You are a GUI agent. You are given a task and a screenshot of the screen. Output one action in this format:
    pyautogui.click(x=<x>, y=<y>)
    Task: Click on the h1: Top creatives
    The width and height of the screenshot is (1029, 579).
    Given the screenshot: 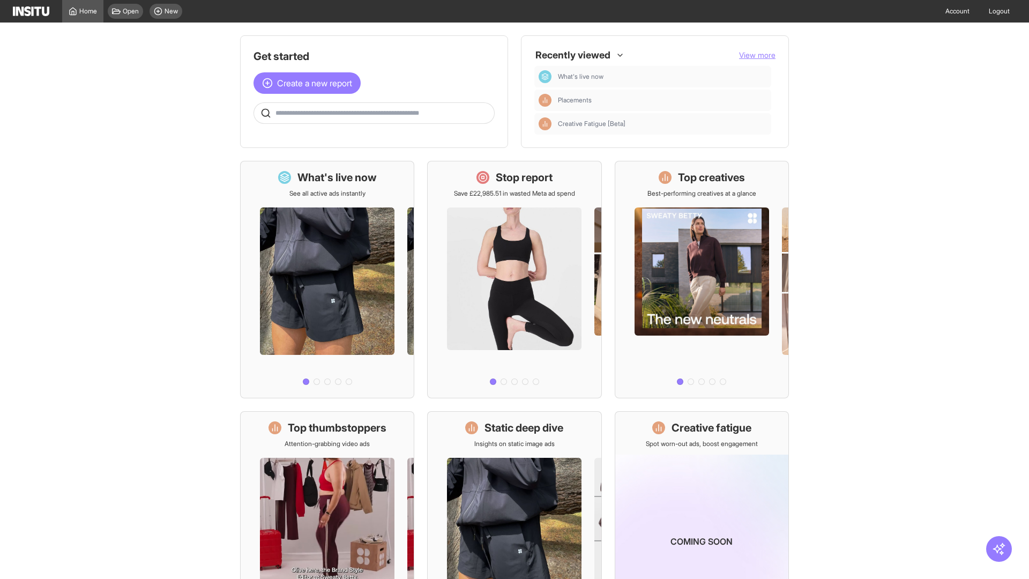 What is the action you would take?
    pyautogui.click(x=711, y=177)
    